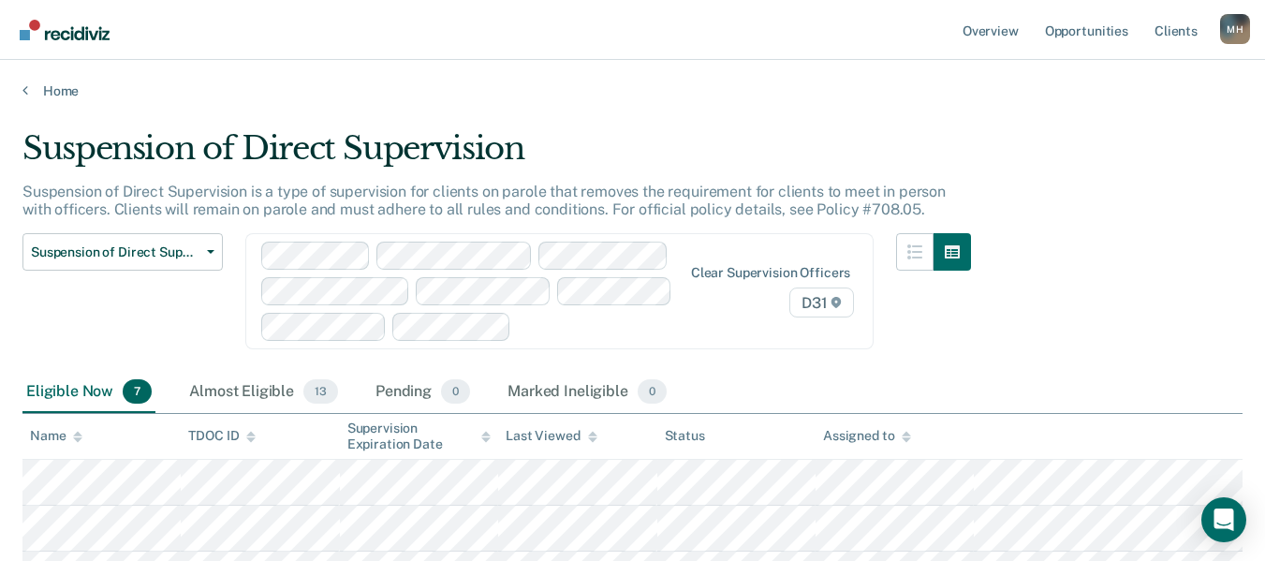 This screenshot has height=561, width=1265. Describe the element at coordinates (551, 435) in the screenshot. I see `div: Last Viewed` at that location.